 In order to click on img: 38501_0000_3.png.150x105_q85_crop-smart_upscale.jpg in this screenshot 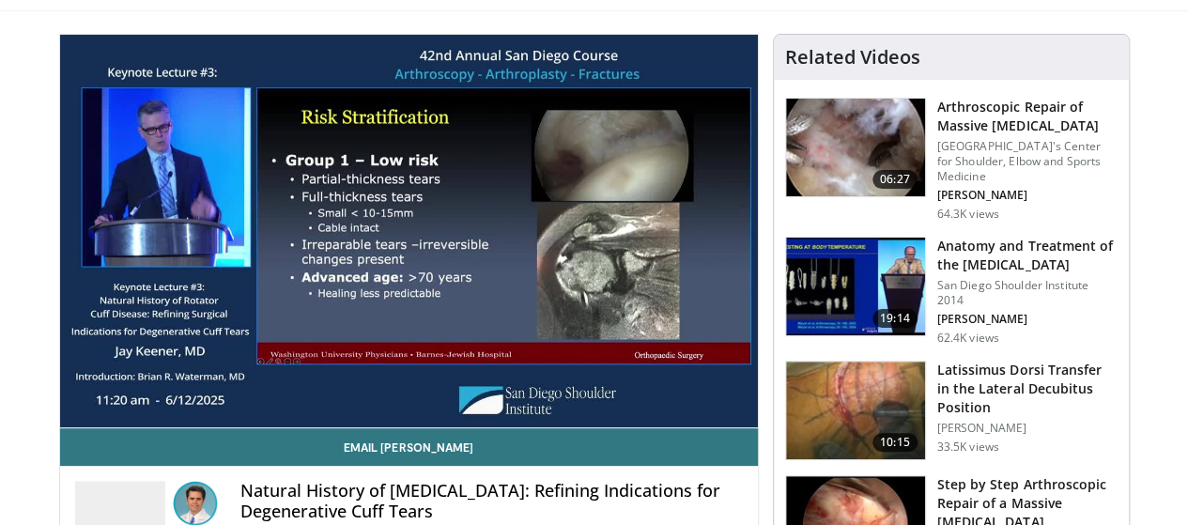, I will do `click(856, 410)`.